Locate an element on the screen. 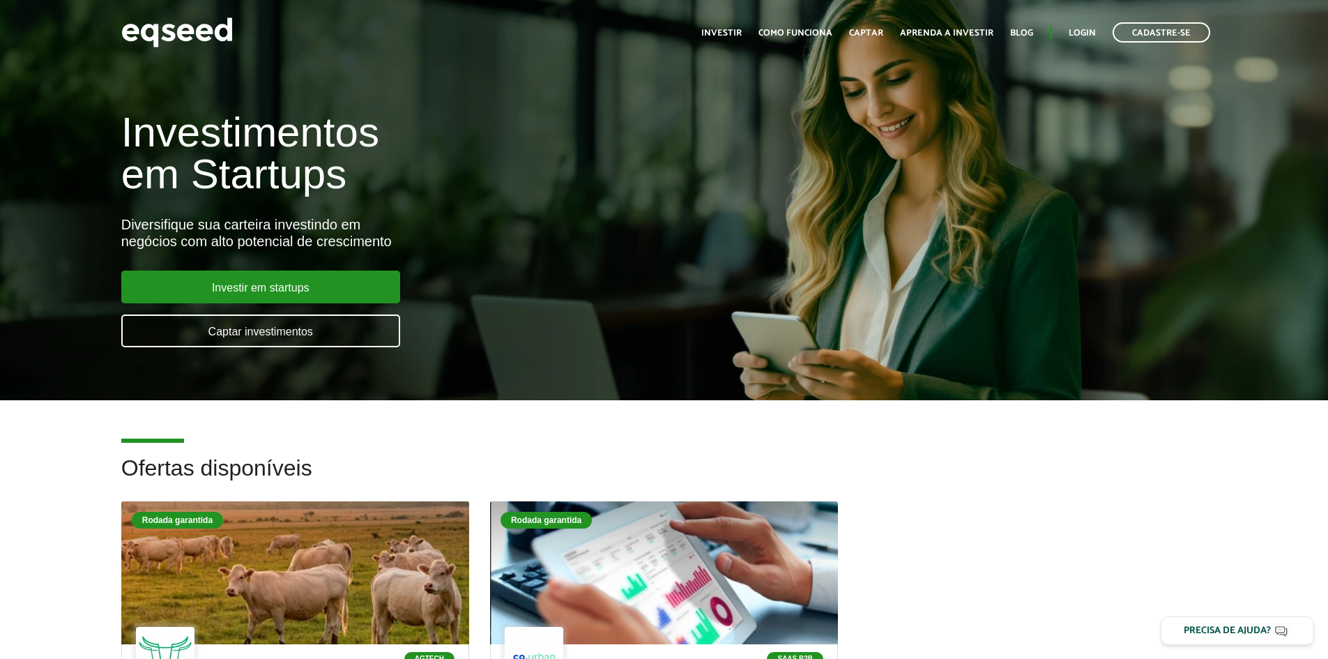  a: Captar investimentos is located at coordinates (261, 330).